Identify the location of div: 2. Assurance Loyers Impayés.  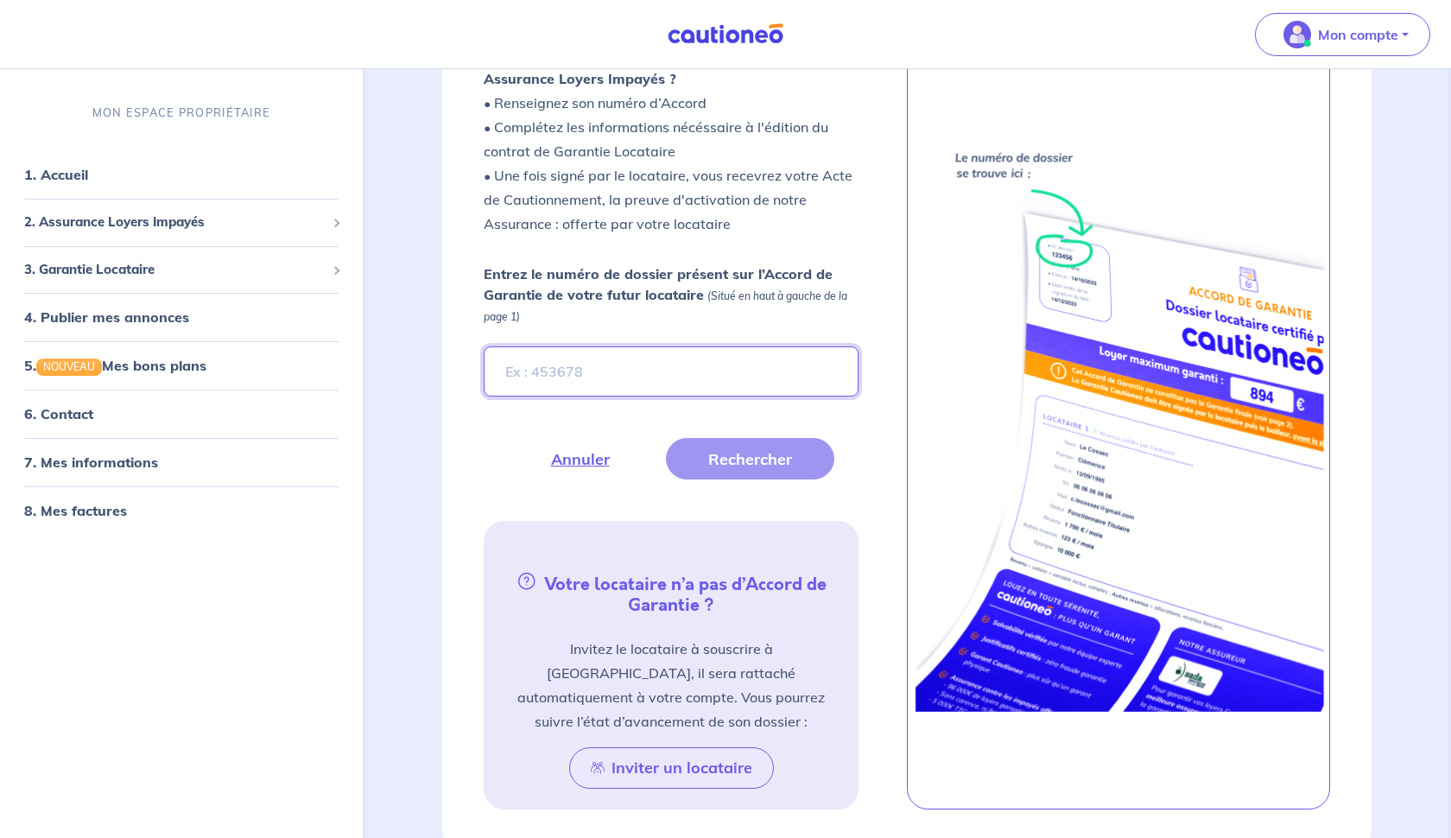
(181, 222).